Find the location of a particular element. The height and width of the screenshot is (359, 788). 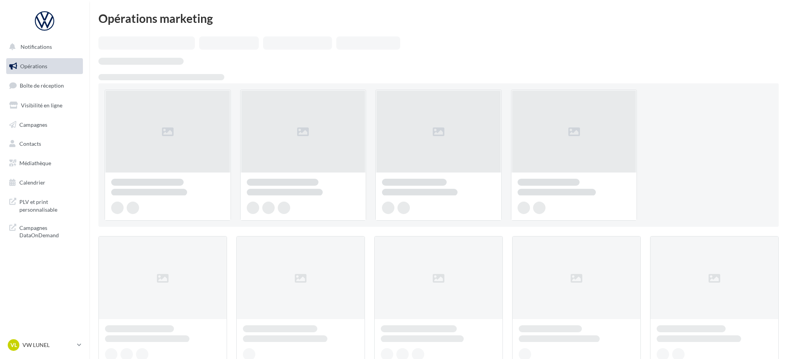

span: Opérations is located at coordinates (34, 66).